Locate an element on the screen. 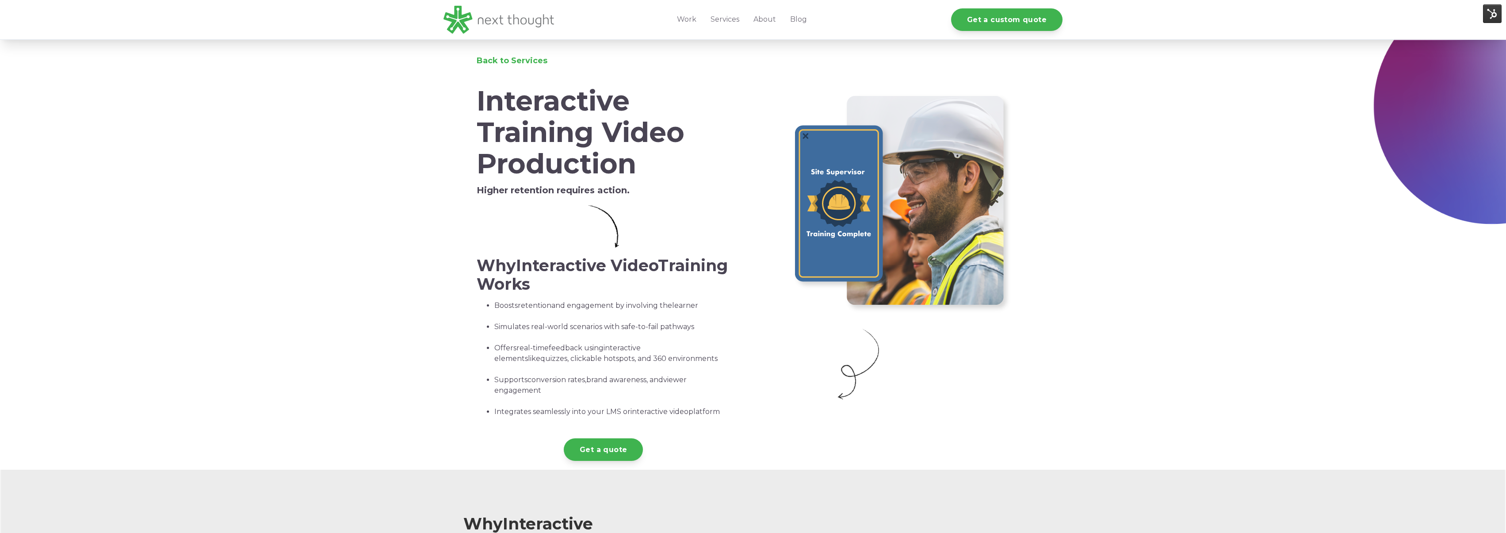 The width and height of the screenshot is (1506, 533). span: platform is located at coordinates (704, 411).